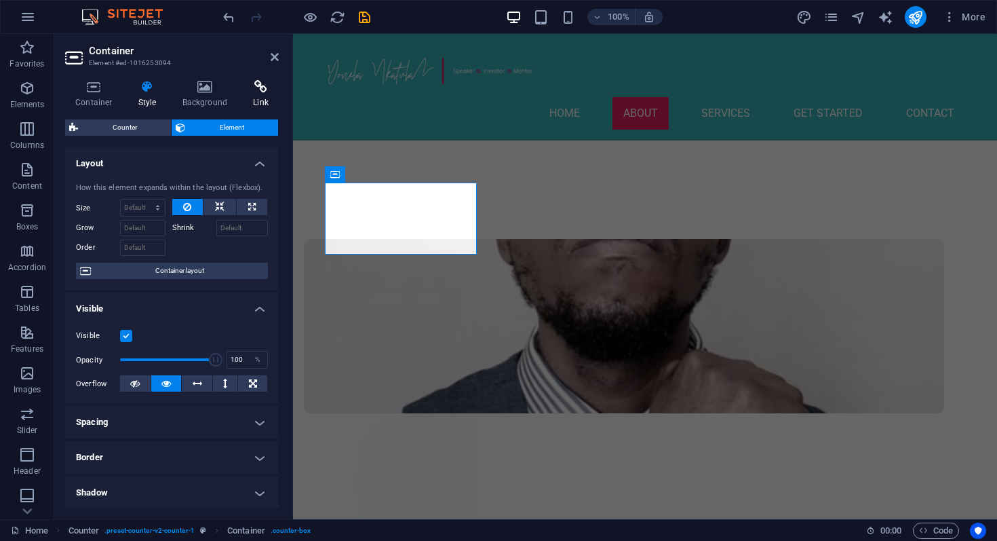 This screenshot has width=997, height=541. I want to click on button: Counter, so click(118, 128).